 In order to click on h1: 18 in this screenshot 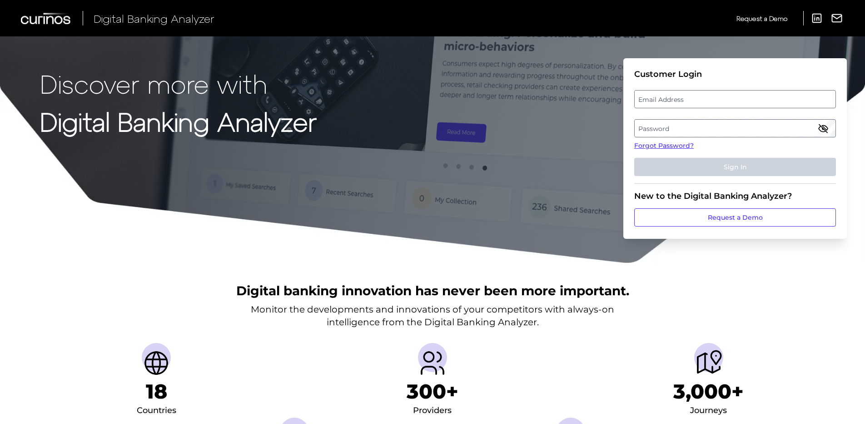, I will do `click(156, 391)`.